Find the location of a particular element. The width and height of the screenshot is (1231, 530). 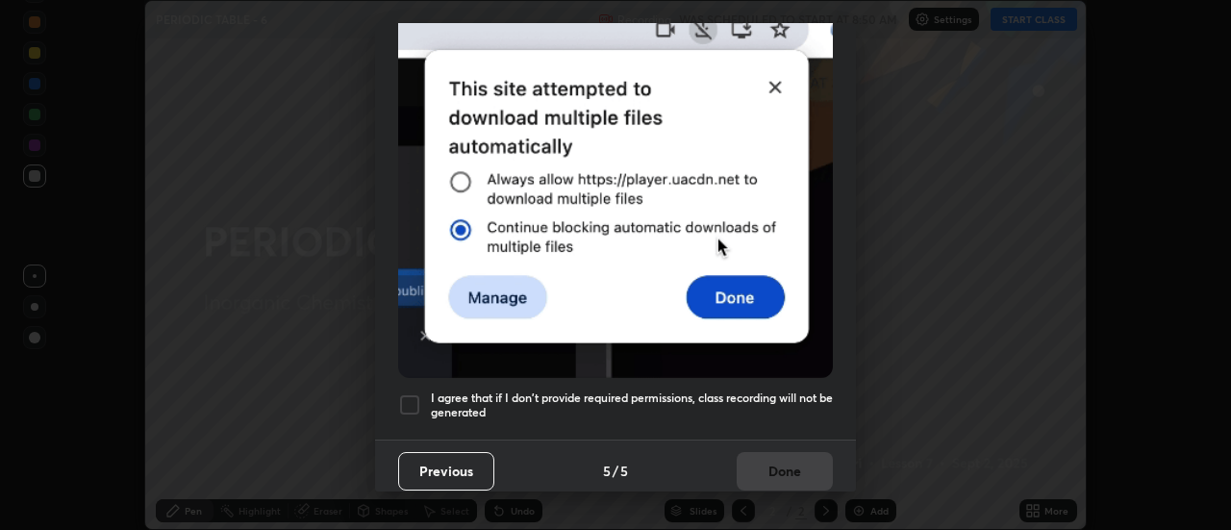

button: Previous is located at coordinates (446, 471).